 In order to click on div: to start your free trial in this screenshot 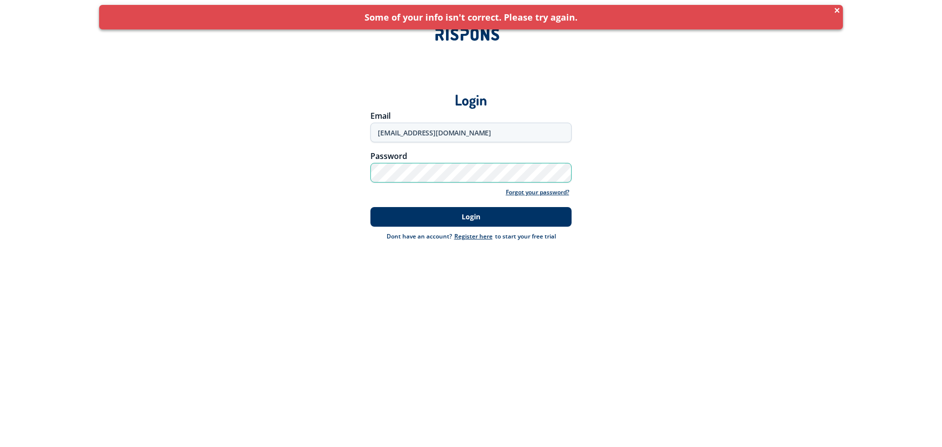, I will do `click(504, 237)`.